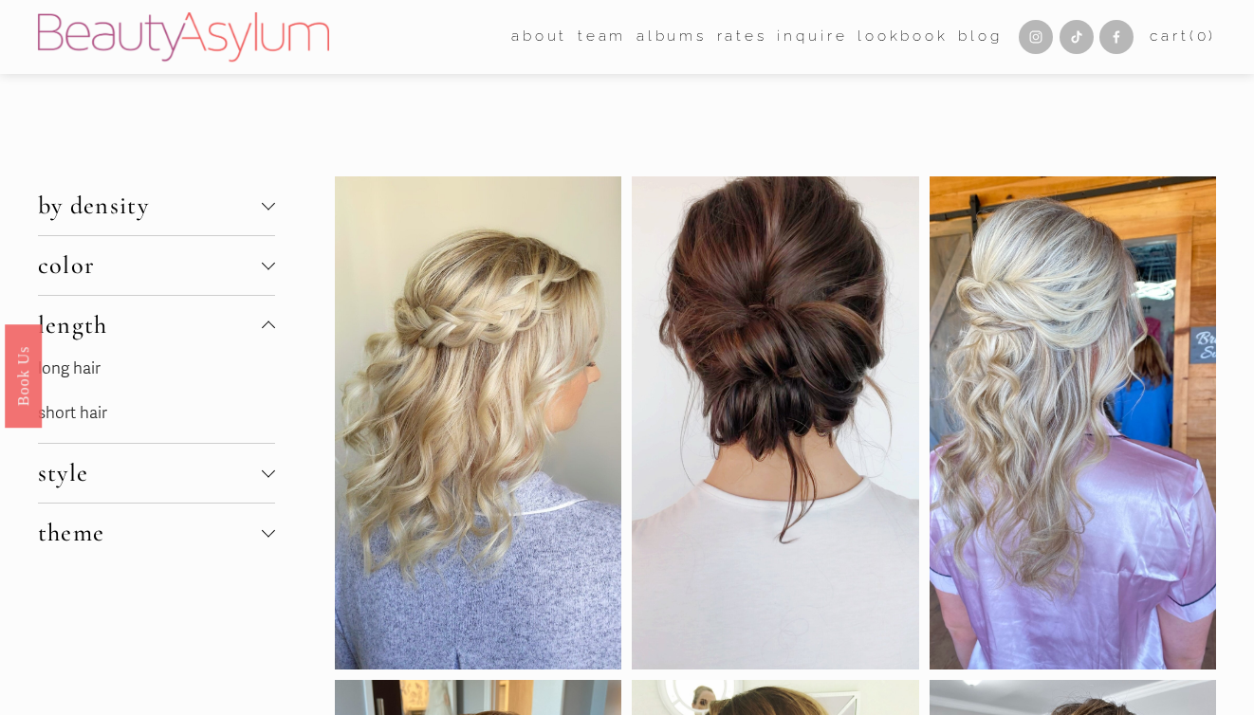 This screenshot has height=715, width=1254. What do you see at coordinates (150, 206) in the screenshot?
I see `span: by density` at bounding box center [150, 206].